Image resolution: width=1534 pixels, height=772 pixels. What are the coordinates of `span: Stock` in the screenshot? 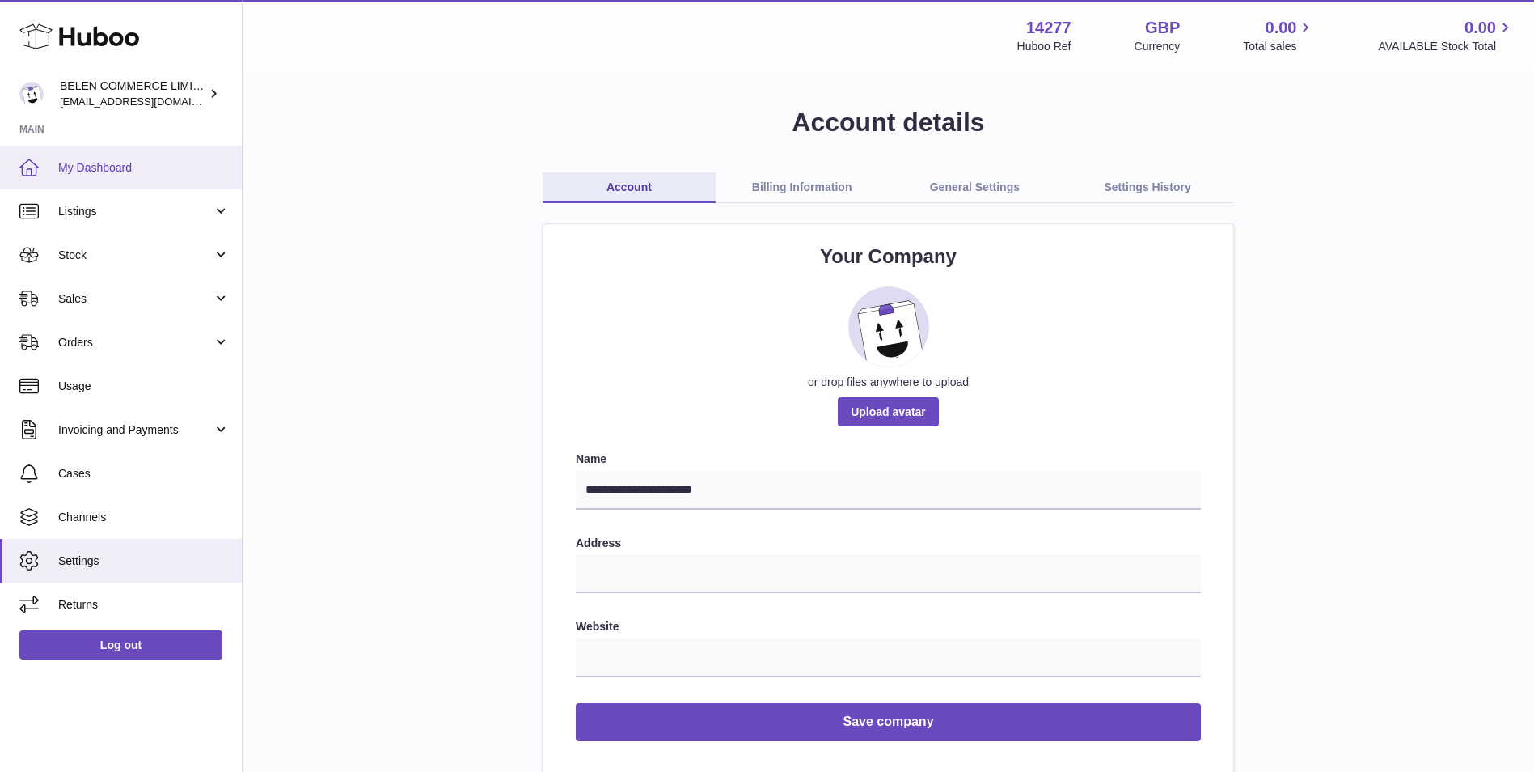 It's located at (135, 255).